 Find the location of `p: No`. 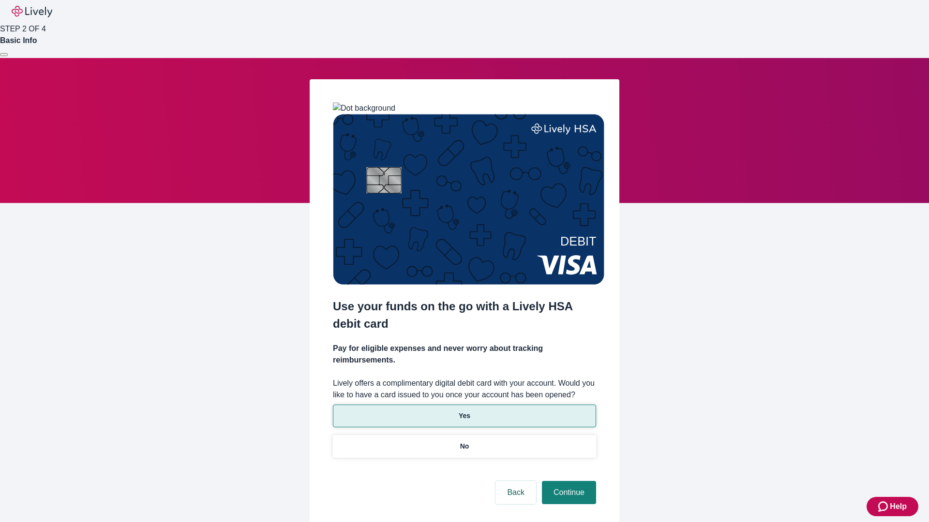

p: No is located at coordinates (464, 447).